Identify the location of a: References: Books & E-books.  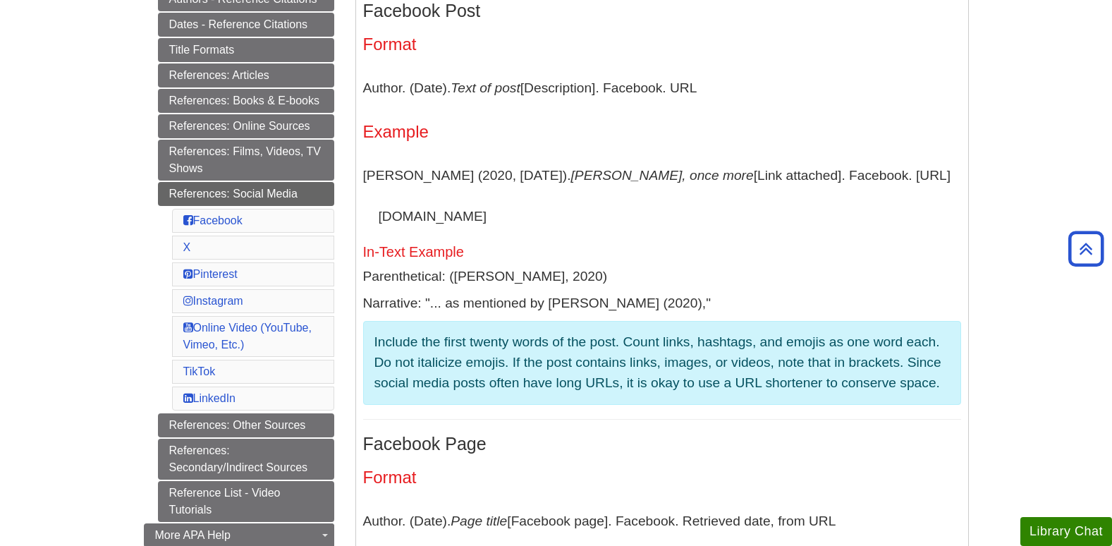
(246, 101).